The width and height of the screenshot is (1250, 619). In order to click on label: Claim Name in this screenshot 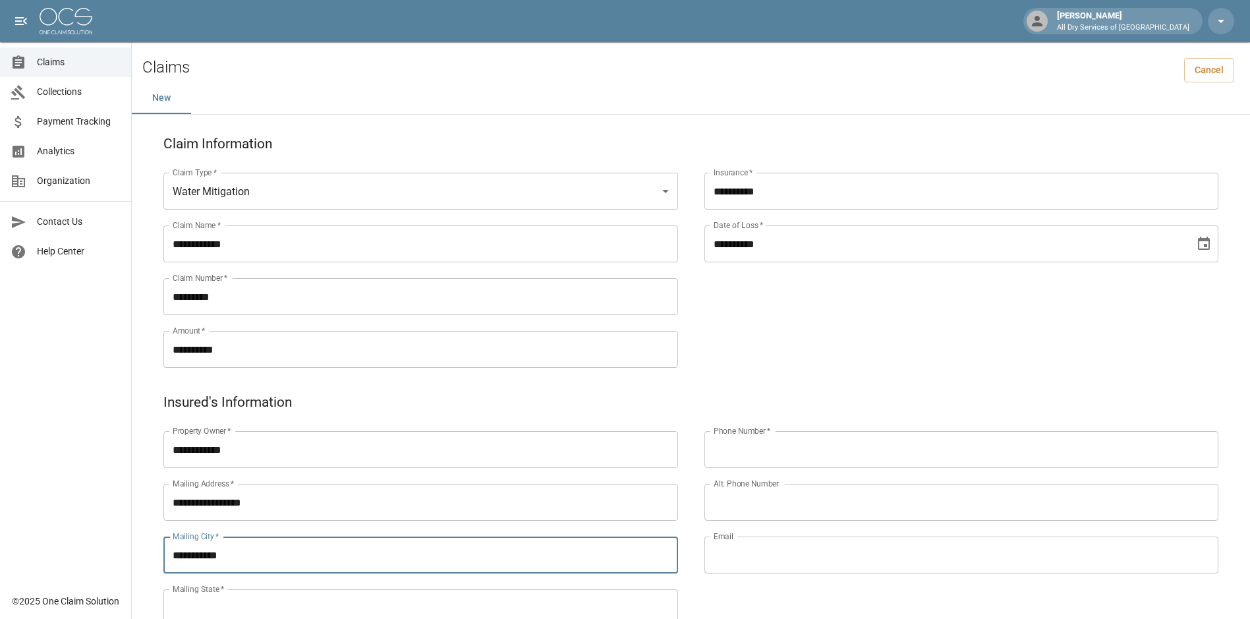, I will do `click(196, 225)`.